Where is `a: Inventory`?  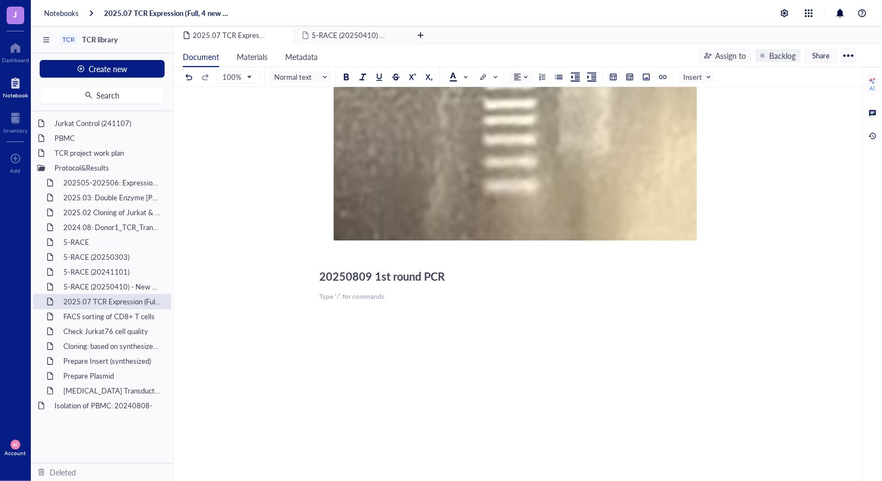
a: Inventory is located at coordinates (15, 122).